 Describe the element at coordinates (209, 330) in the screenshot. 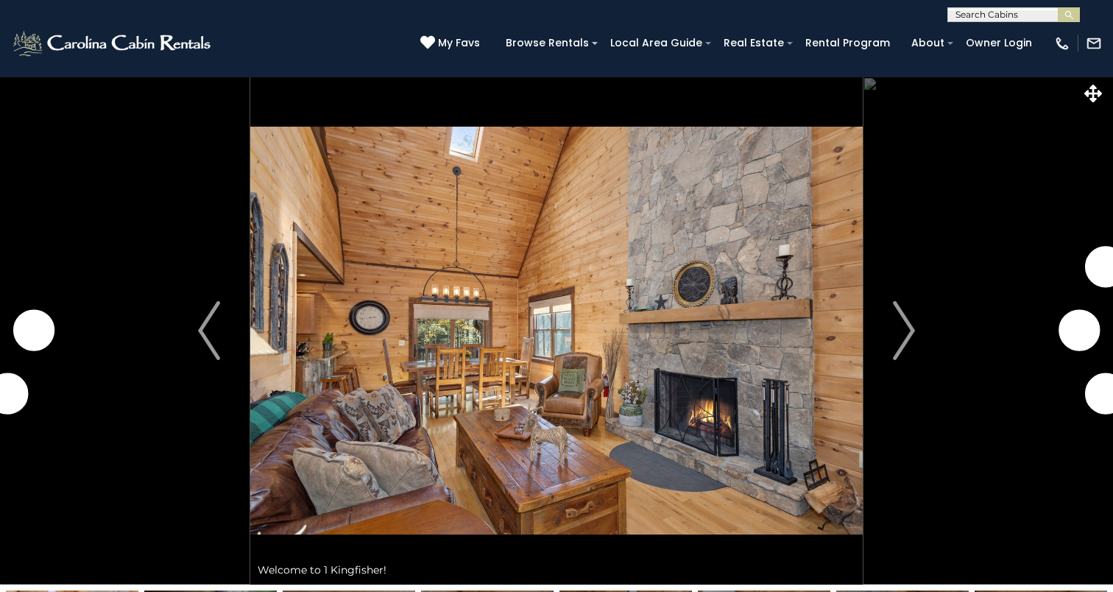

I see `button: Previous` at that location.